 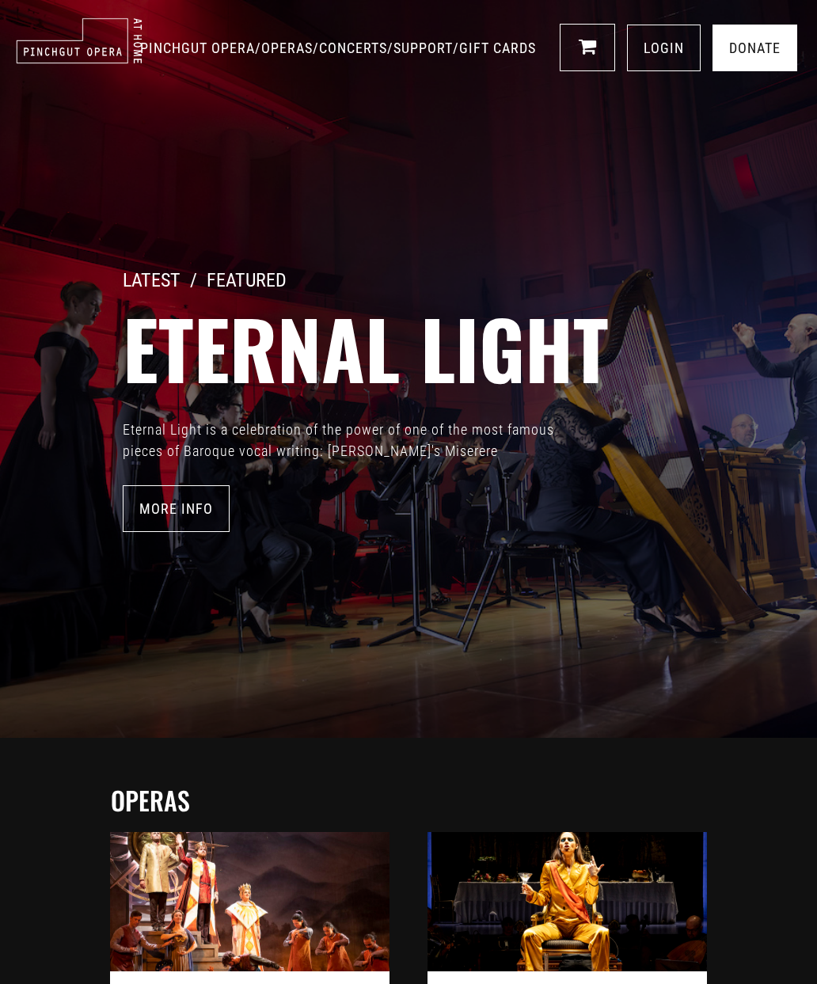 I want to click on h2: Eternal Light, so click(x=470, y=348).